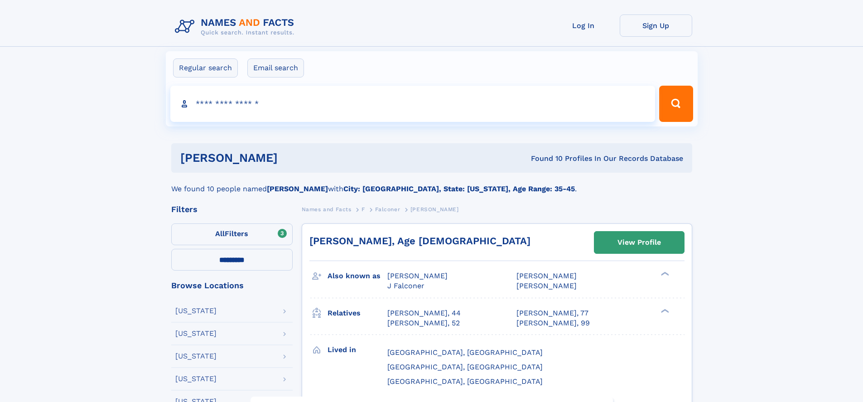 This screenshot has height=402, width=863. What do you see at coordinates (387, 209) in the screenshot?
I see `span: Falconer` at bounding box center [387, 209].